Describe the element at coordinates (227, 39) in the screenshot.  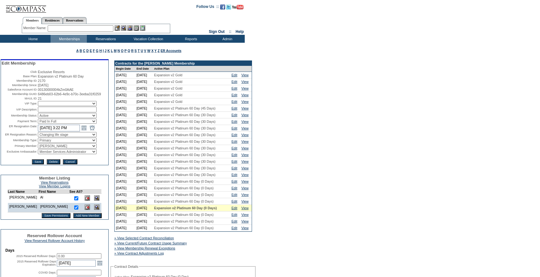
I see `td: Admin` at that location.